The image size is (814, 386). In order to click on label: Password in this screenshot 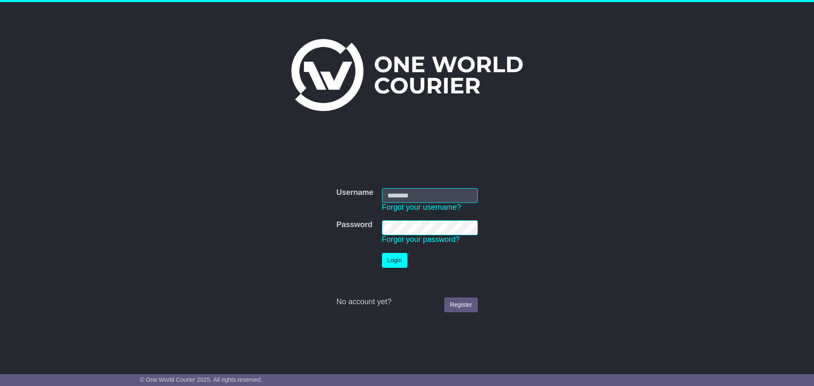, I will do `click(354, 225)`.